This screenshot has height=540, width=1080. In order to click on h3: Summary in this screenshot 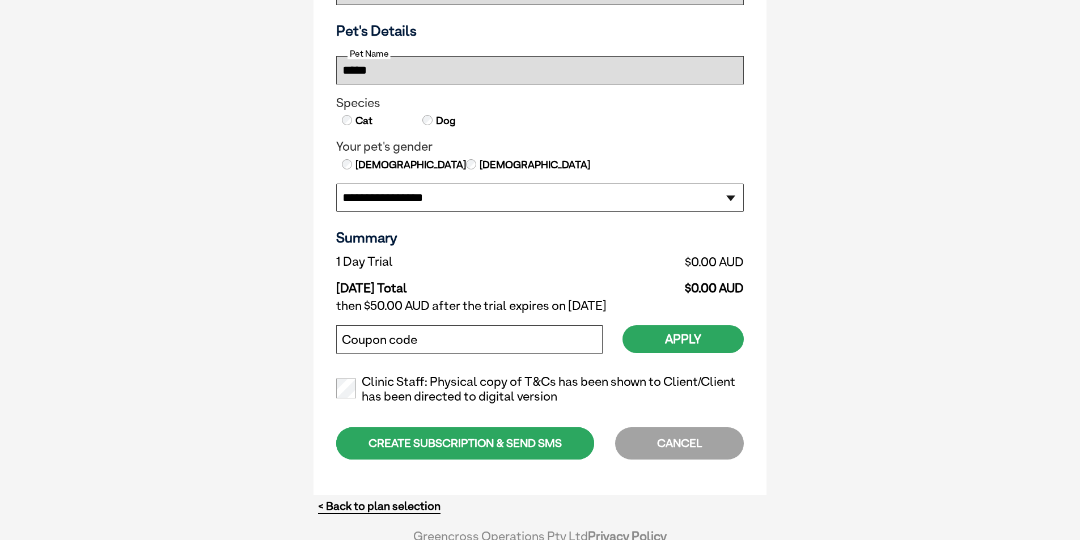, I will do `click(540, 238)`.